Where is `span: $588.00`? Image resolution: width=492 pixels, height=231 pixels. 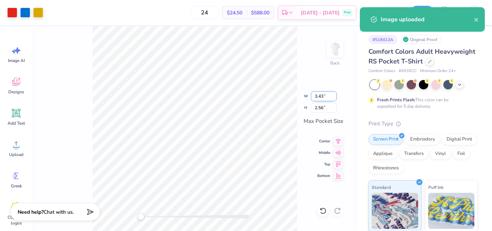
span: $588.00 is located at coordinates (260, 13).